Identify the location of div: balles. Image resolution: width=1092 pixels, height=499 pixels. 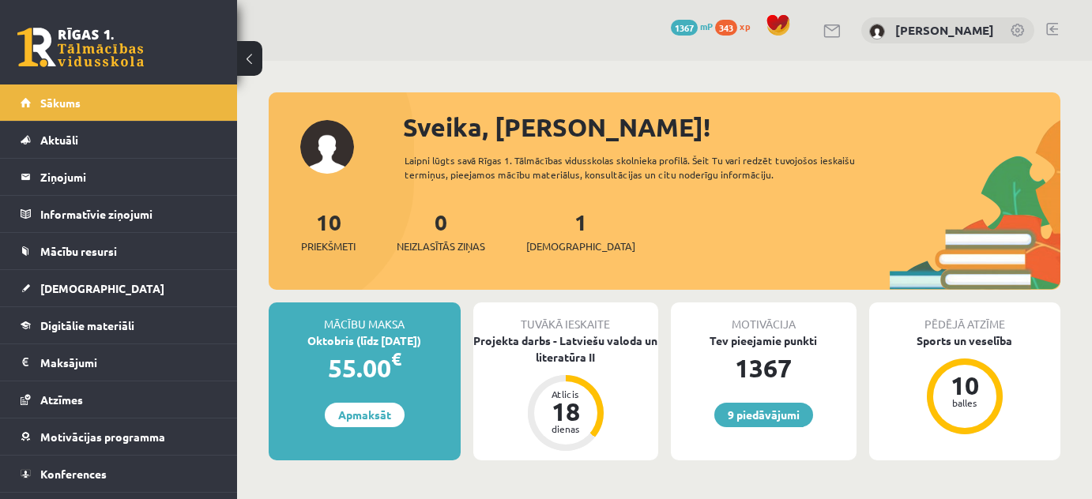
(965, 403).